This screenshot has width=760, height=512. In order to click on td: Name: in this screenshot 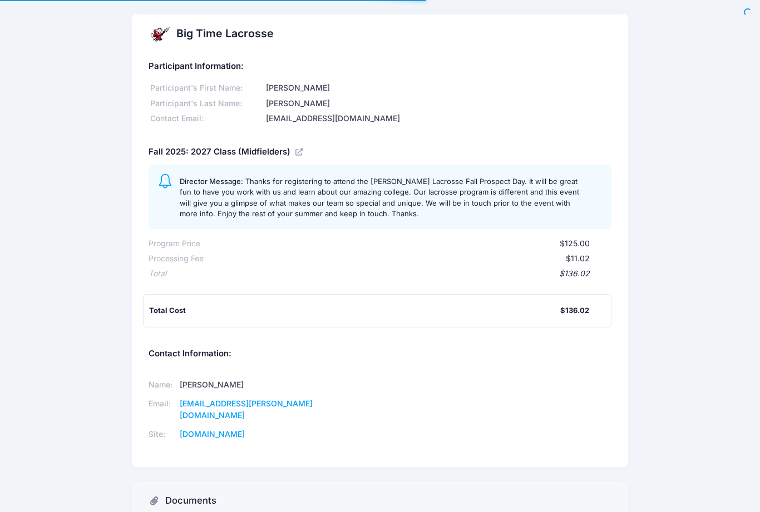, I will do `click(162, 385)`.